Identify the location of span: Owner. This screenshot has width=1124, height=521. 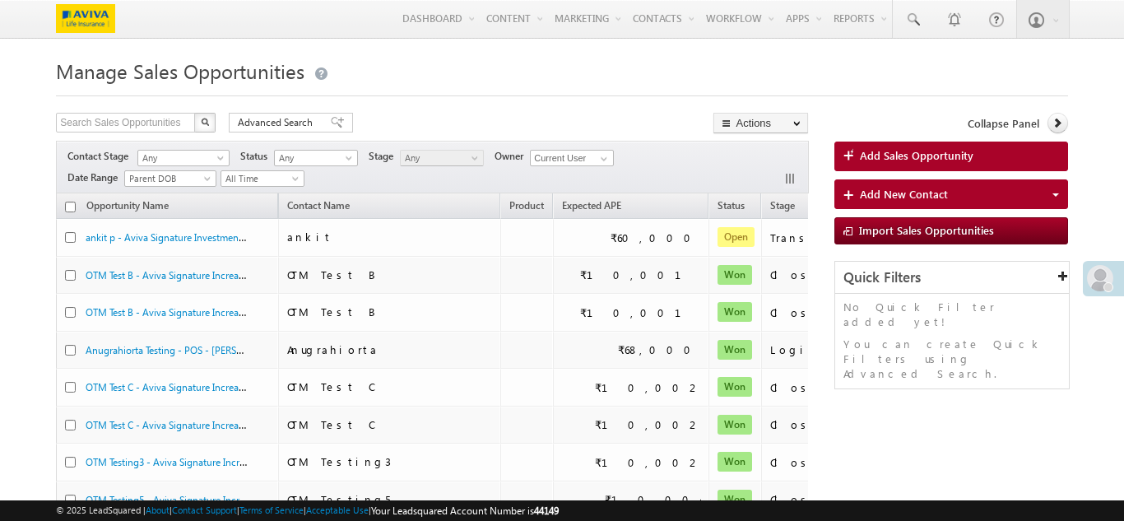
(512, 156).